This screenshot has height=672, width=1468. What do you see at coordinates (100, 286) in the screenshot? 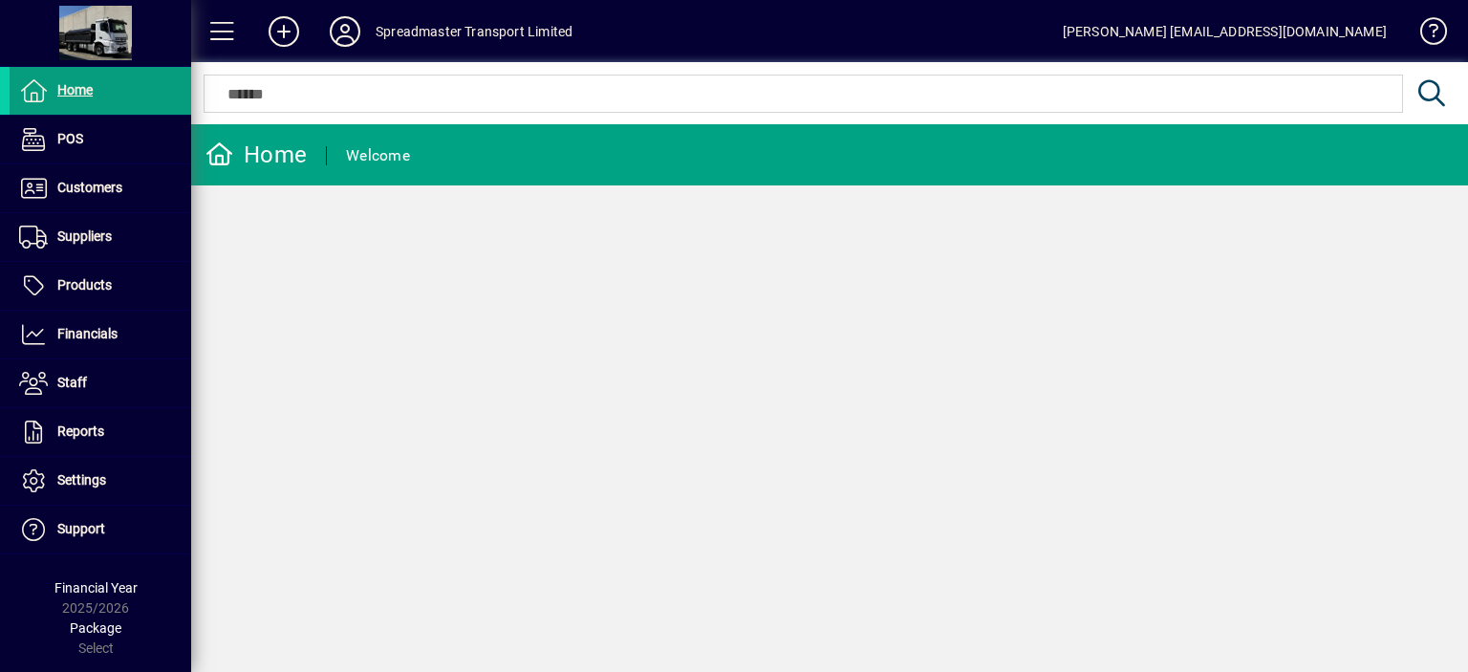
I see `a: Products` at bounding box center [100, 286].